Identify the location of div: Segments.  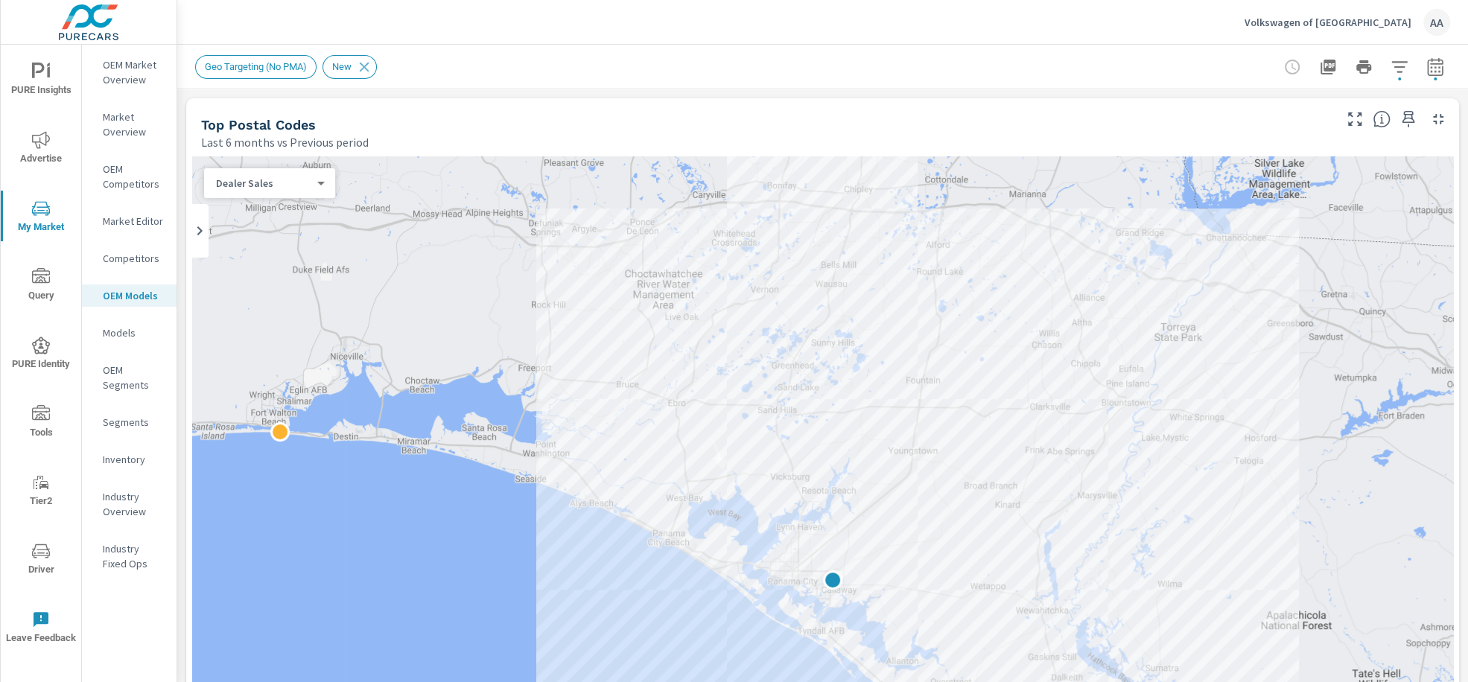
(129, 422).